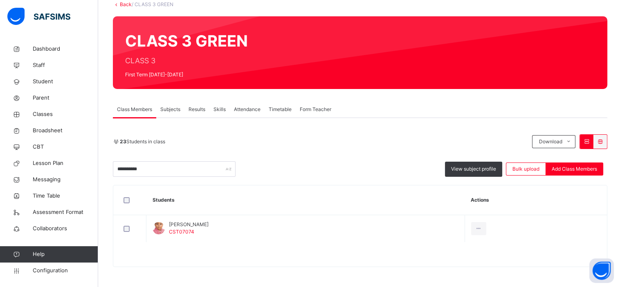  Describe the element at coordinates (65, 82) in the screenshot. I see `span: Student` at that location.